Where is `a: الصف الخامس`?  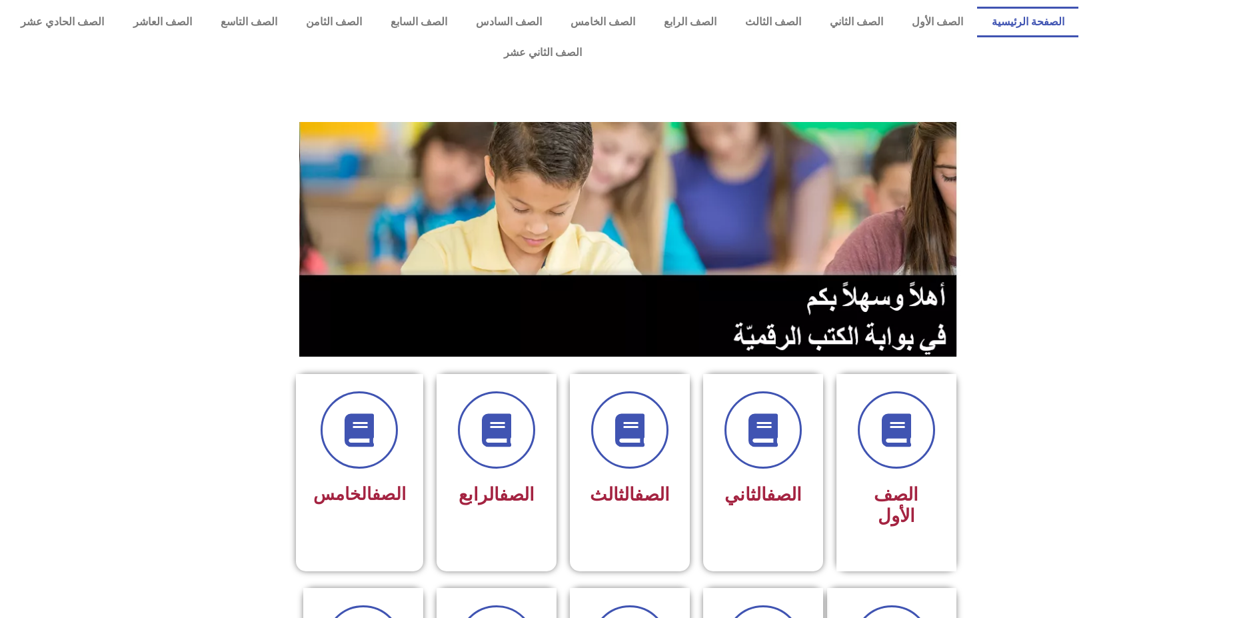
a: الصف الخامس is located at coordinates (602, 22).